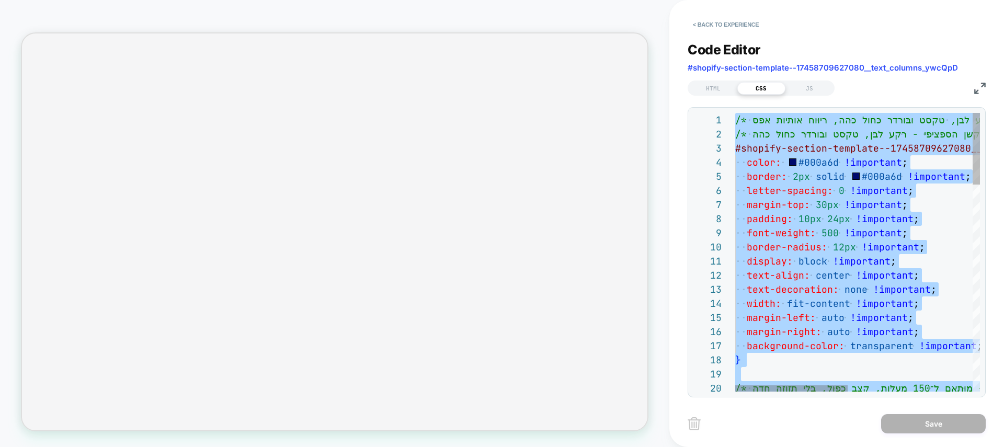 The image size is (1004, 447). I want to click on span: 10px, so click(810, 219).